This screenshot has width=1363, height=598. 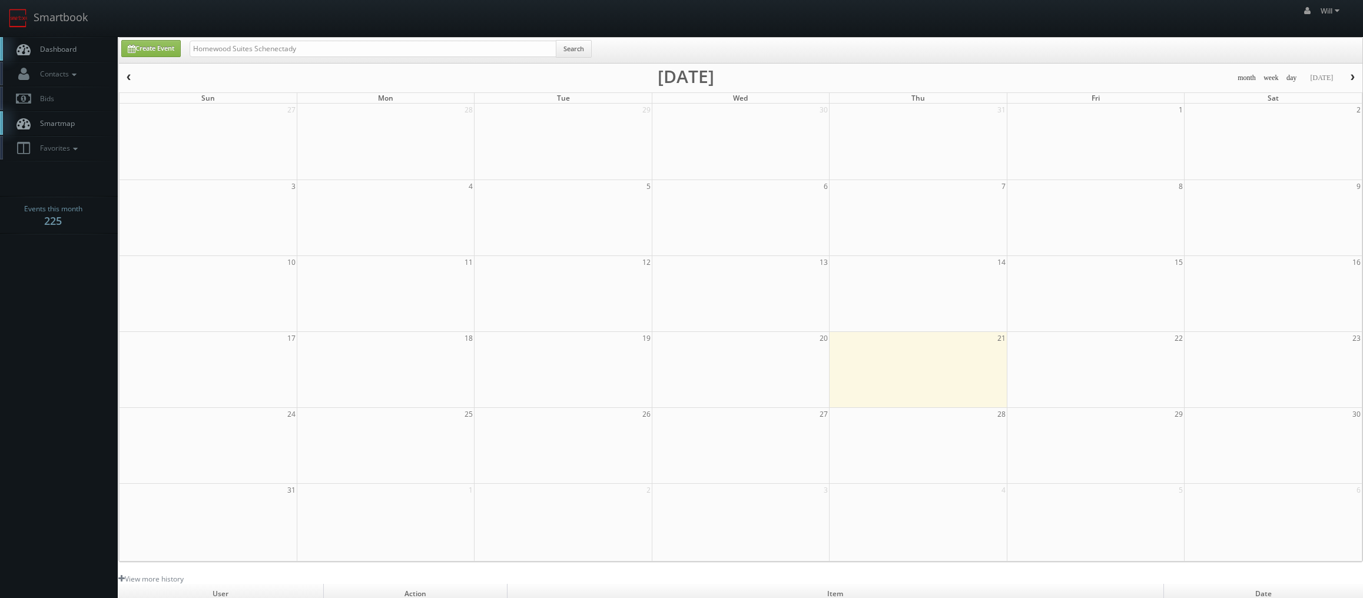 What do you see at coordinates (1332, 11) in the screenshot?
I see `span: Will` at bounding box center [1332, 11].